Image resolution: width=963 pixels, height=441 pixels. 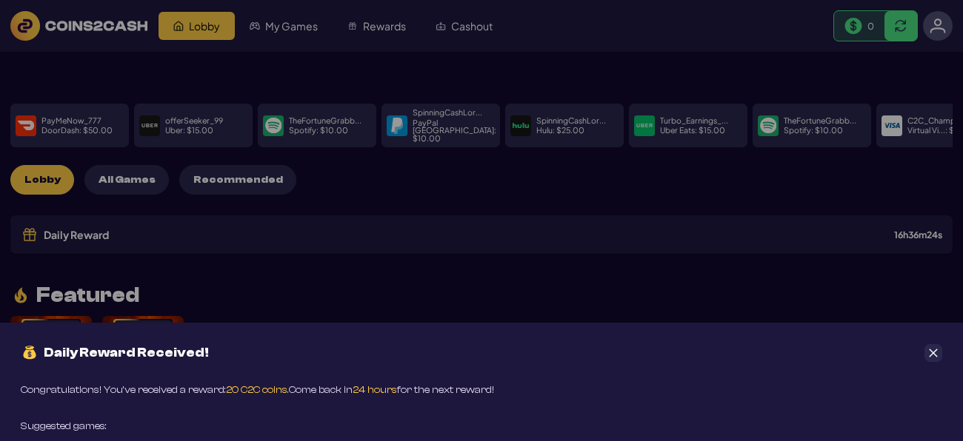 I want to click on div: Suggested games:, so click(x=64, y=426).